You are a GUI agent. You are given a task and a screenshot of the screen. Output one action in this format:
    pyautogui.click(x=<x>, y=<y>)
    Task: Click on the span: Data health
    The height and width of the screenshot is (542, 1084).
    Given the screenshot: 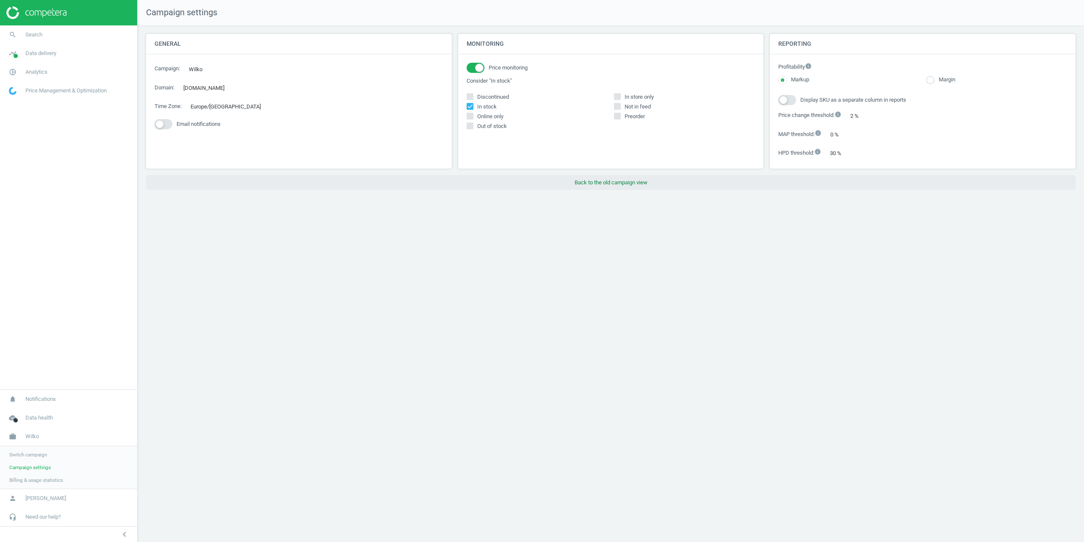 What is the action you would take?
    pyautogui.click(x=39, y=418)
    